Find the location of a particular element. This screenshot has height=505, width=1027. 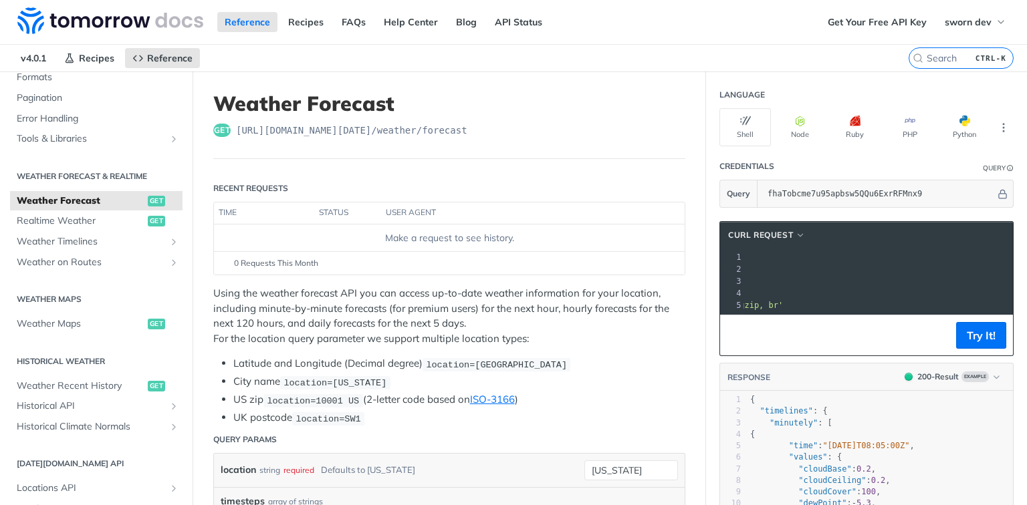

span: 200 is located at coordinates (908, 377).